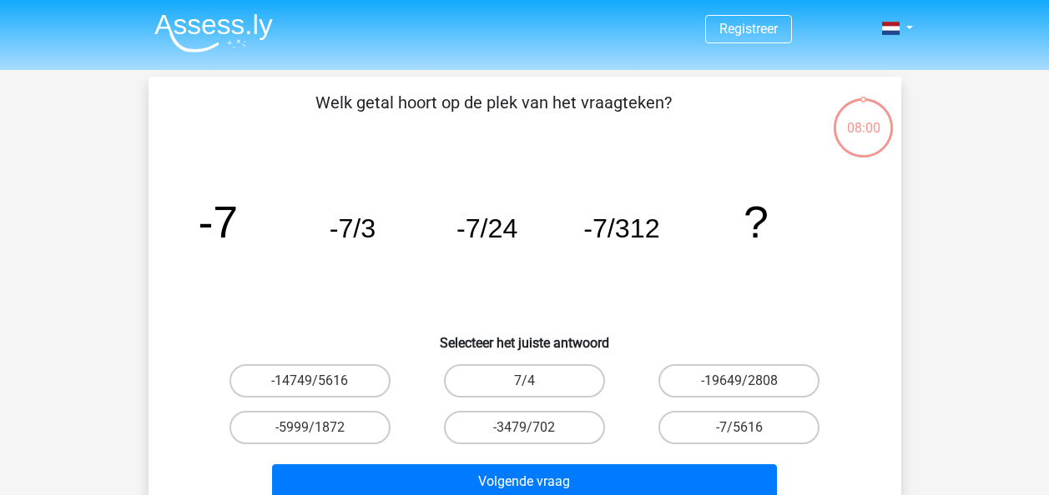 This screenshot has height=495, width=1049. What do you see at coordinates (214, 33) in the screenshot?
I see `img: Assessly` at bounding box center [214, 33].